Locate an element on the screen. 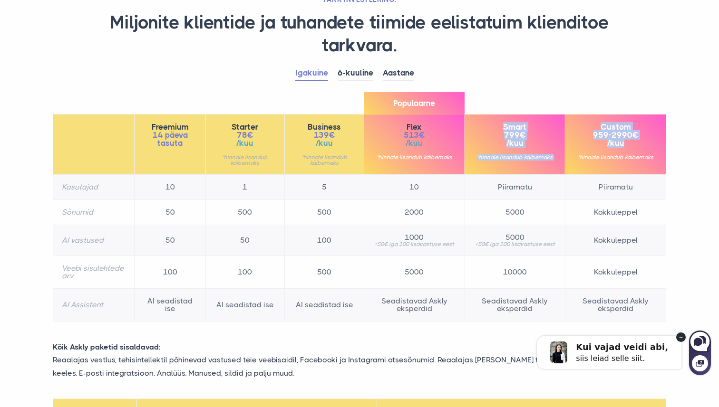  th: Kasutajad is located at coordinates (94, 187).